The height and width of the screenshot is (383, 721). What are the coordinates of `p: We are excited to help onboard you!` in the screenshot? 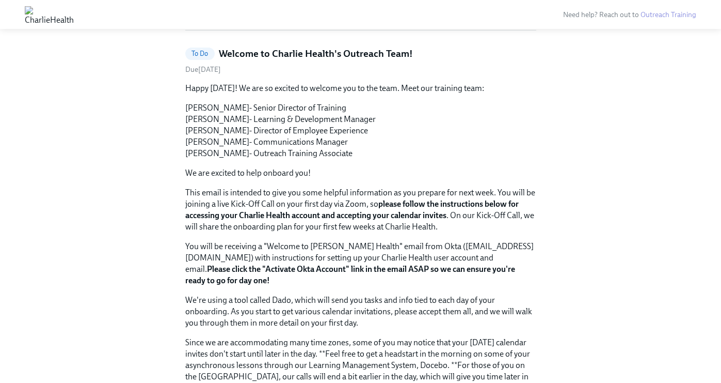 It's located at (361, 173).